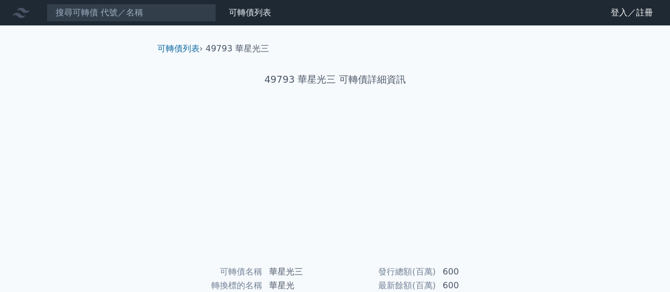 The height and width of the screenshot is (292, 670). Describe the element at coordinates (237, 49) in the screenshot. I see `li: 49793 華星光三` at that location.